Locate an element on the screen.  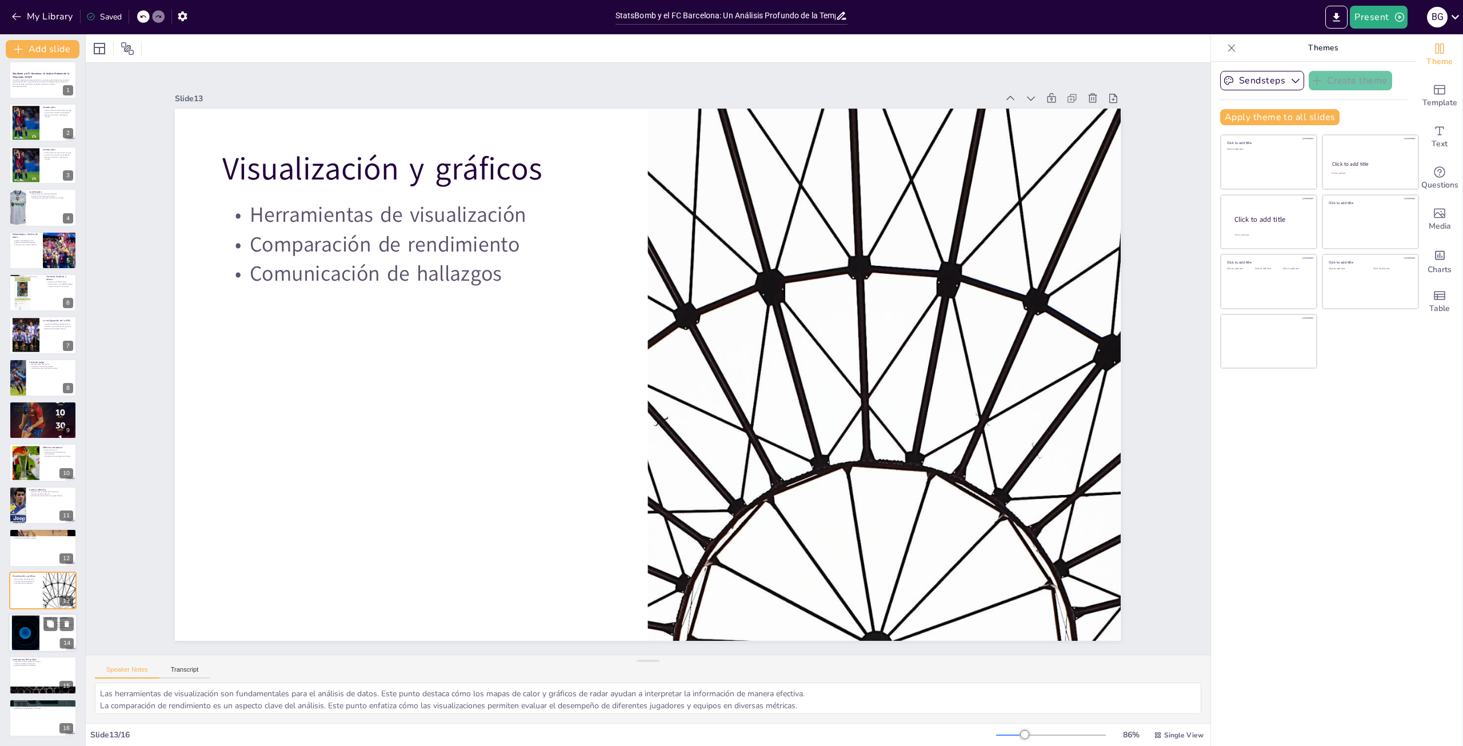
p: Prioridad en transiciones rápidas is located at coordinates (51, 366).